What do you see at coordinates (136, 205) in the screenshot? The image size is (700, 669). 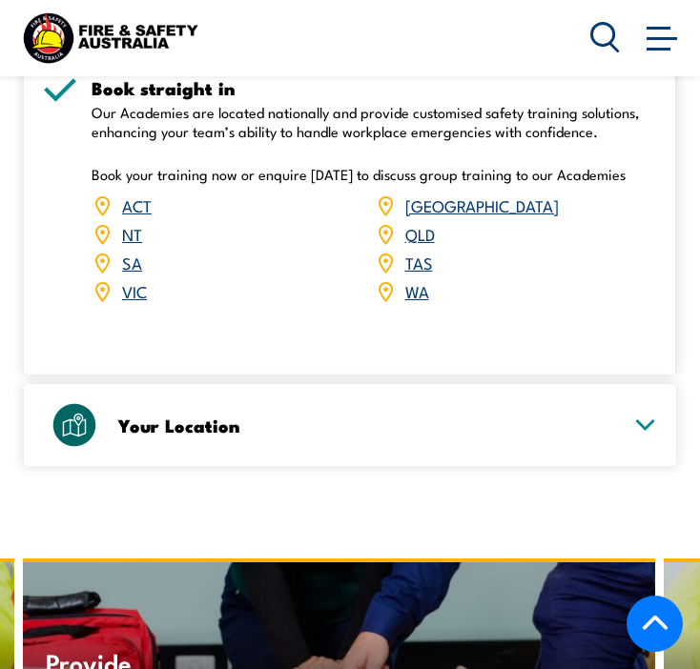 I see `a: ACT` at bounding box center [136, 205].